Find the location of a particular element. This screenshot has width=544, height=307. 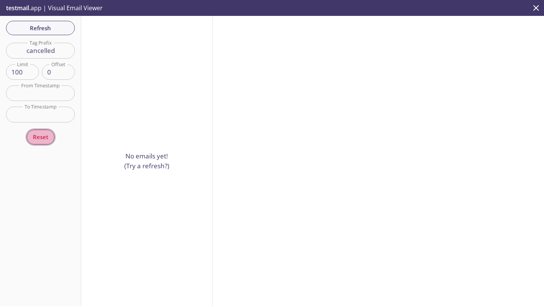

span: Refresh is located at coordinates (40, 28).